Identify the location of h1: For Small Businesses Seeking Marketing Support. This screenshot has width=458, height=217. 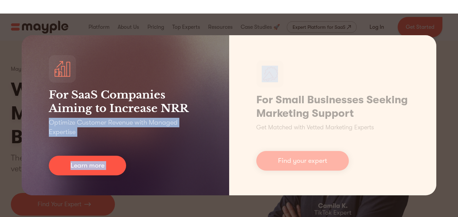
(333, 107).